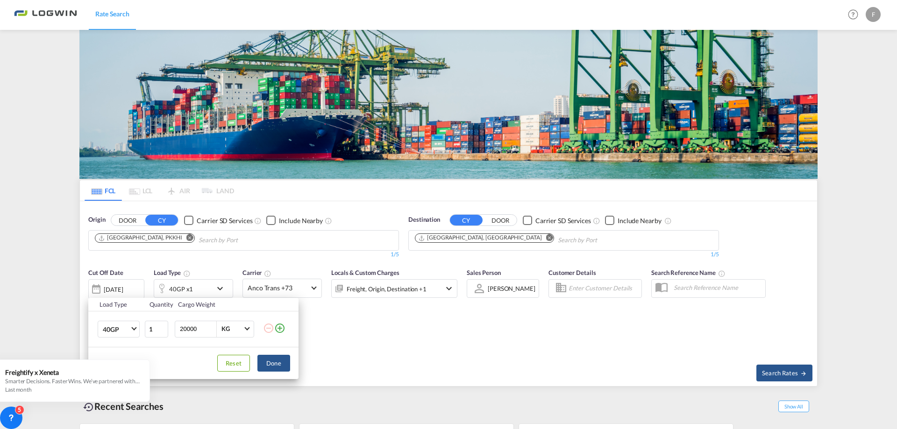 The image size is (897, 429). I want to click on input: Enter Weight, so click(198, 329).